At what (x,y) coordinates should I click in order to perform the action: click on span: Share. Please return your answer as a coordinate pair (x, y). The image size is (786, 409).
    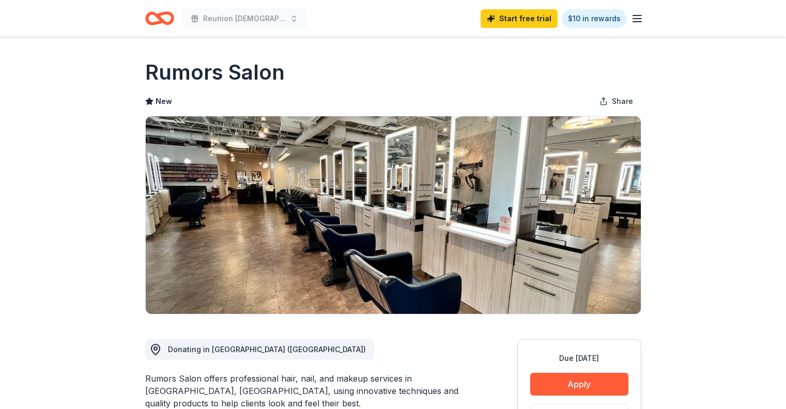
    Looking at the image, I should click on (622, 101).